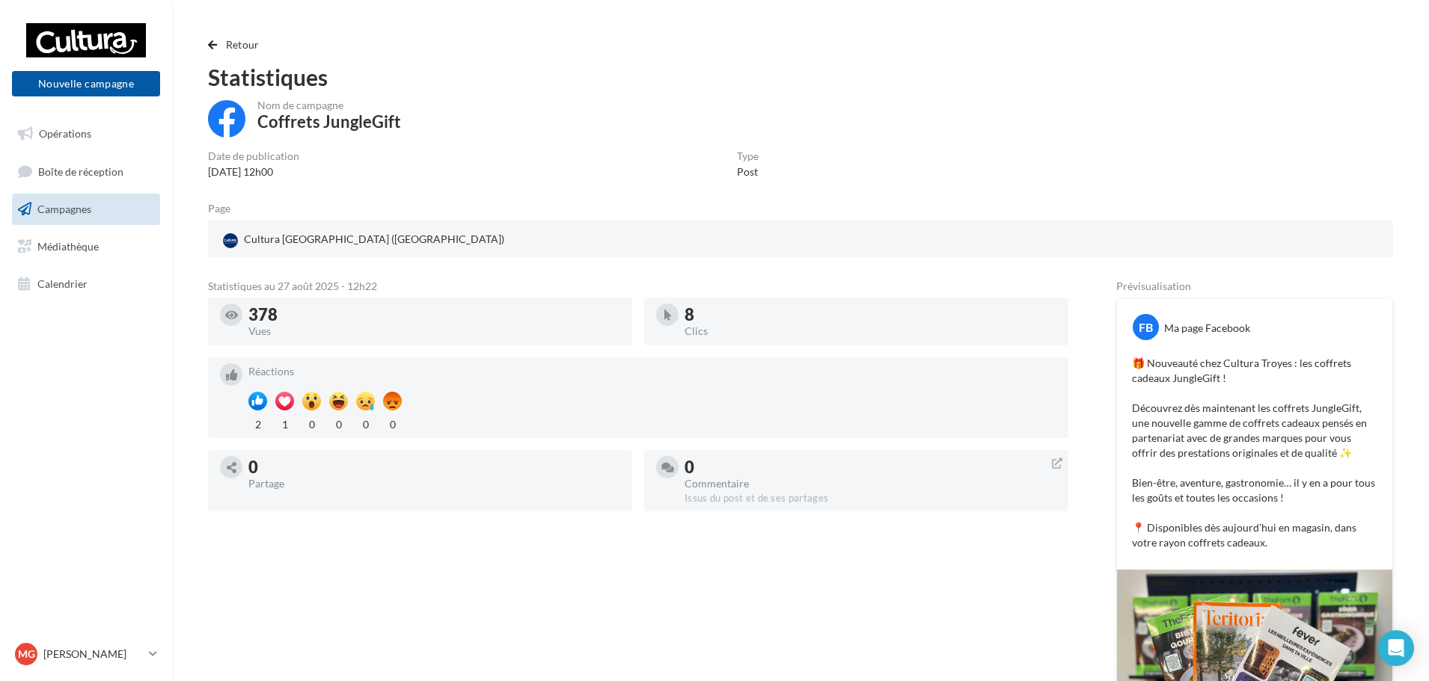  I want to click on div: Commentaire, so click(870, 484).